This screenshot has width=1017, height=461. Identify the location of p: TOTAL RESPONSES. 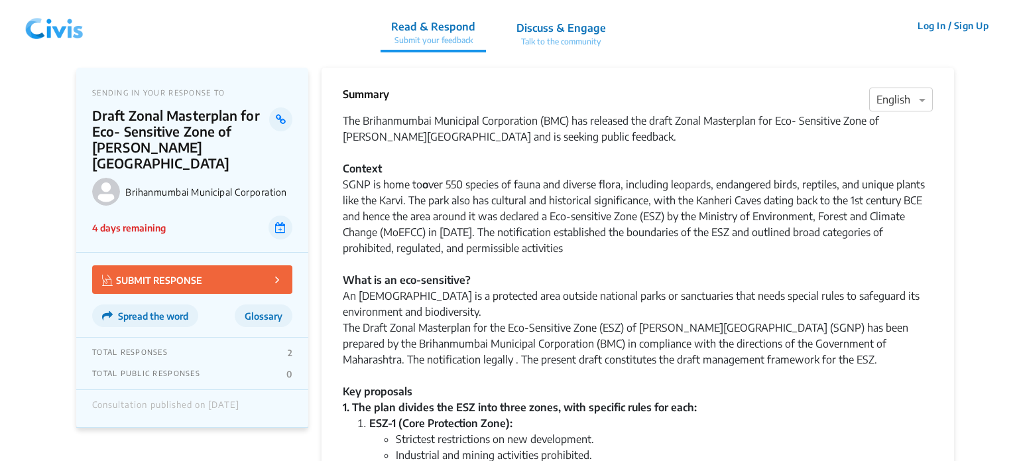
(130, 353).